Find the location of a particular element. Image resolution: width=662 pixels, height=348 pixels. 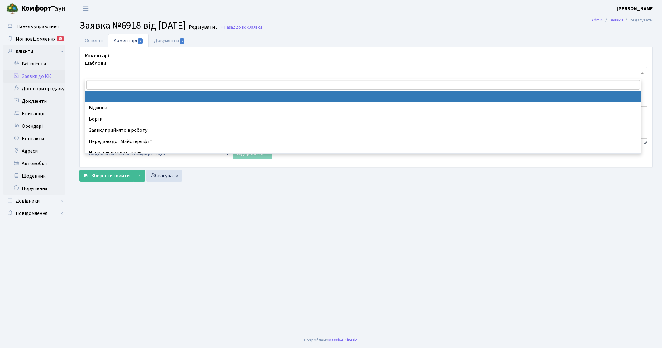

button: Зберегти і вийти is located at coordinates (107, 176).